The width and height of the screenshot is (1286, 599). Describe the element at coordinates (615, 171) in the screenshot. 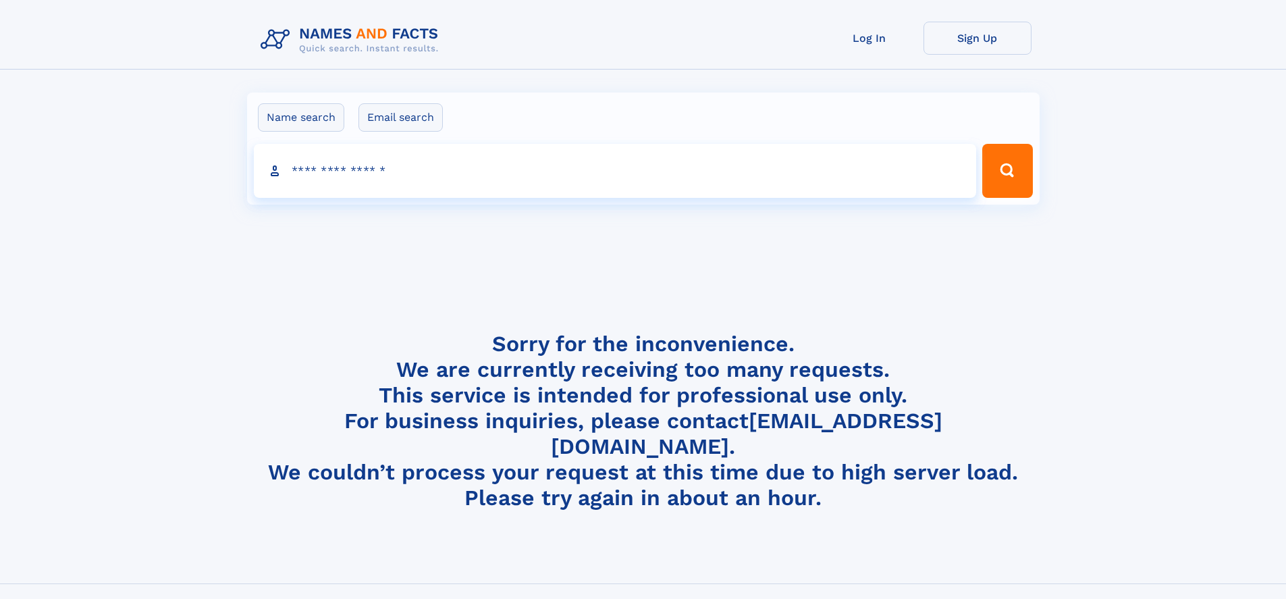

I see `input: search input` at that location.